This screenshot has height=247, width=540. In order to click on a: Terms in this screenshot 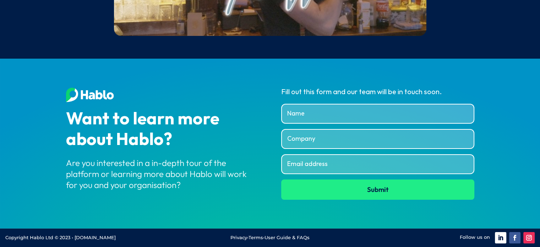, I will do `click(255, 237)`.